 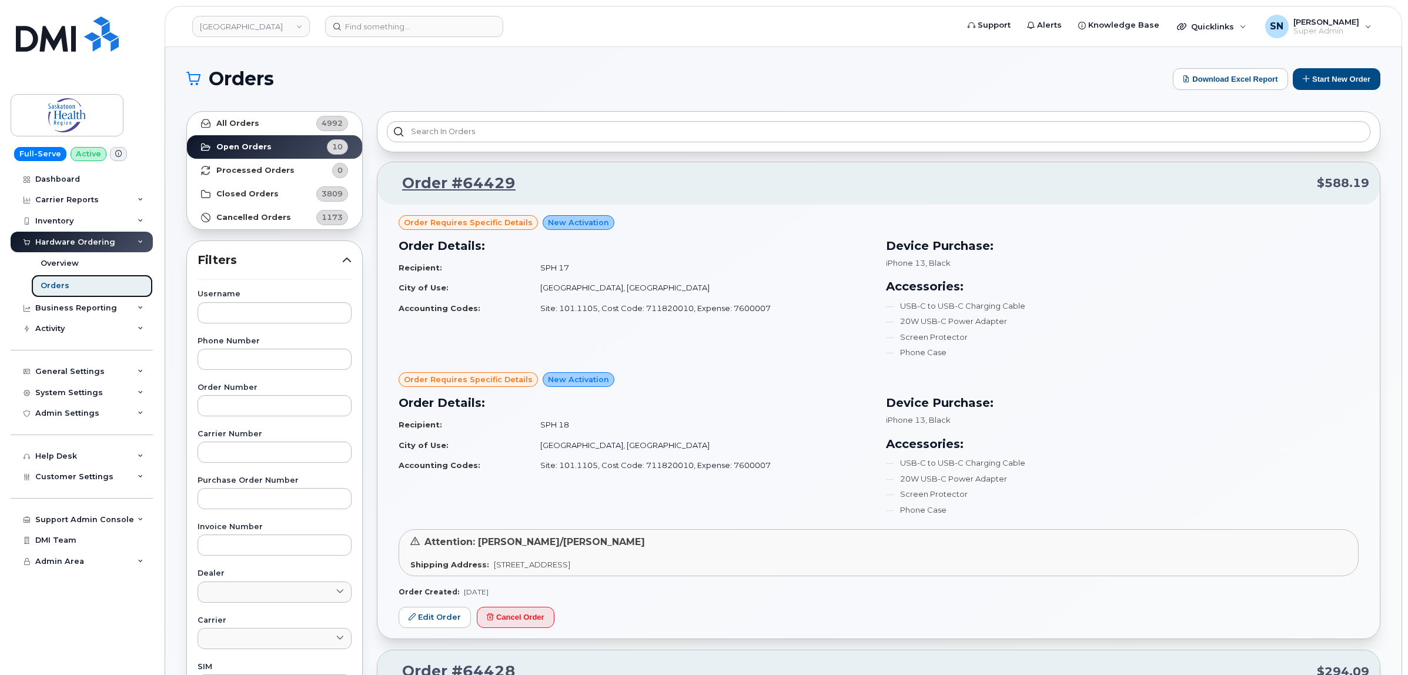 I want to click on a: Cancelled Orders1173, so click(x=274, y=217).